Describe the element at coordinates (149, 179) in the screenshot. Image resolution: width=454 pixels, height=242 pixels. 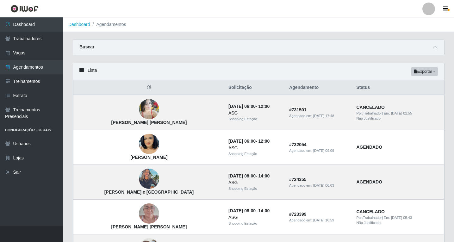
I see `img: Kercia Sousa e Lima` at that location.